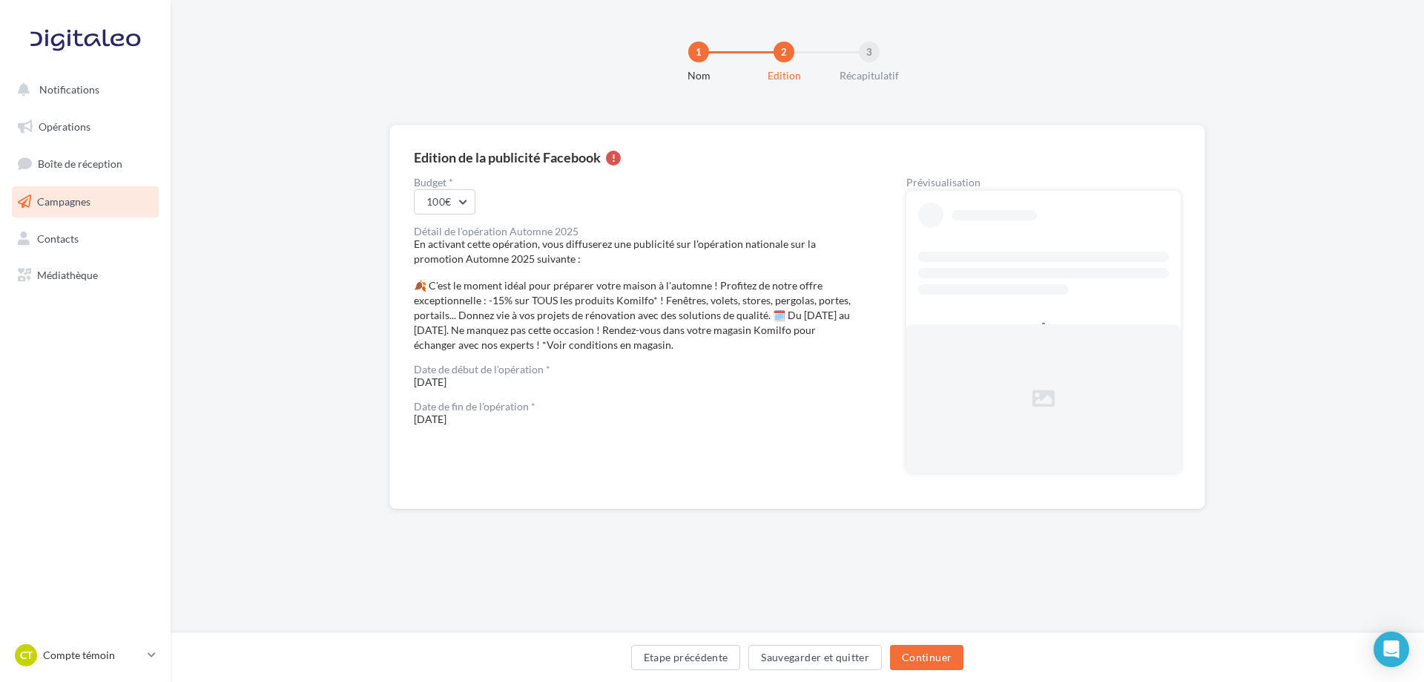 The image size is (1424, 682). Describe the element at coordinates (1044, 183) in the screenshot. I see `div: Prévisualisation` at that location.